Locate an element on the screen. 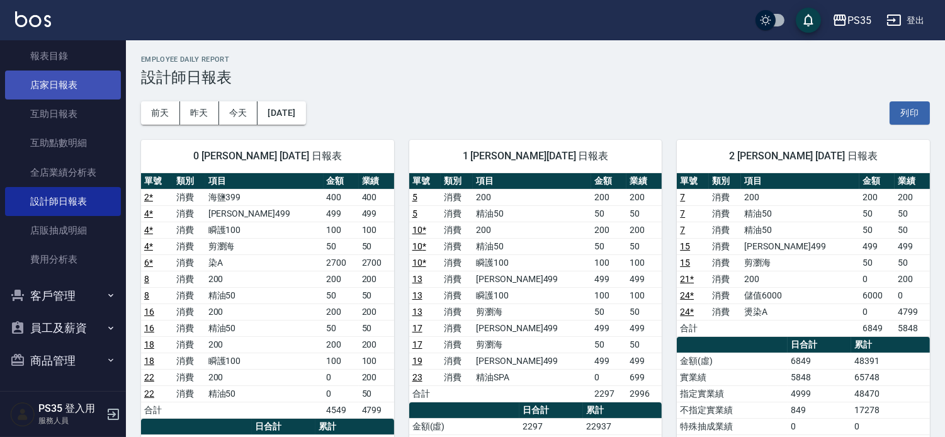 The height and width of the screenshot is (437, 945). th: 業績 is located at coordinates (644, 181).